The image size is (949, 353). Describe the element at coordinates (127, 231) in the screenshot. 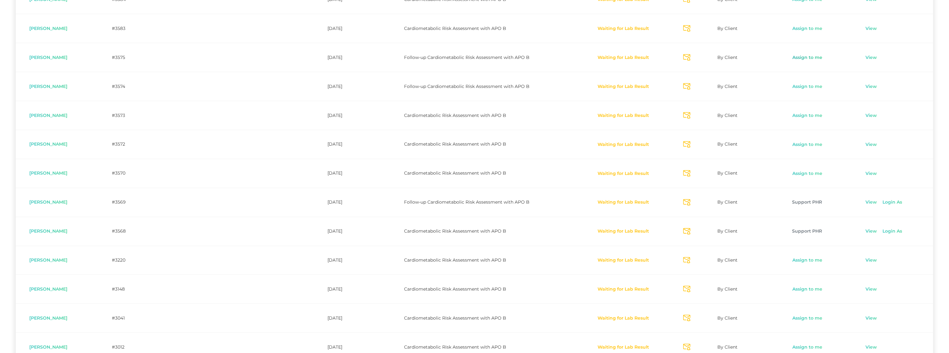

I see `td: #3568` at that location.